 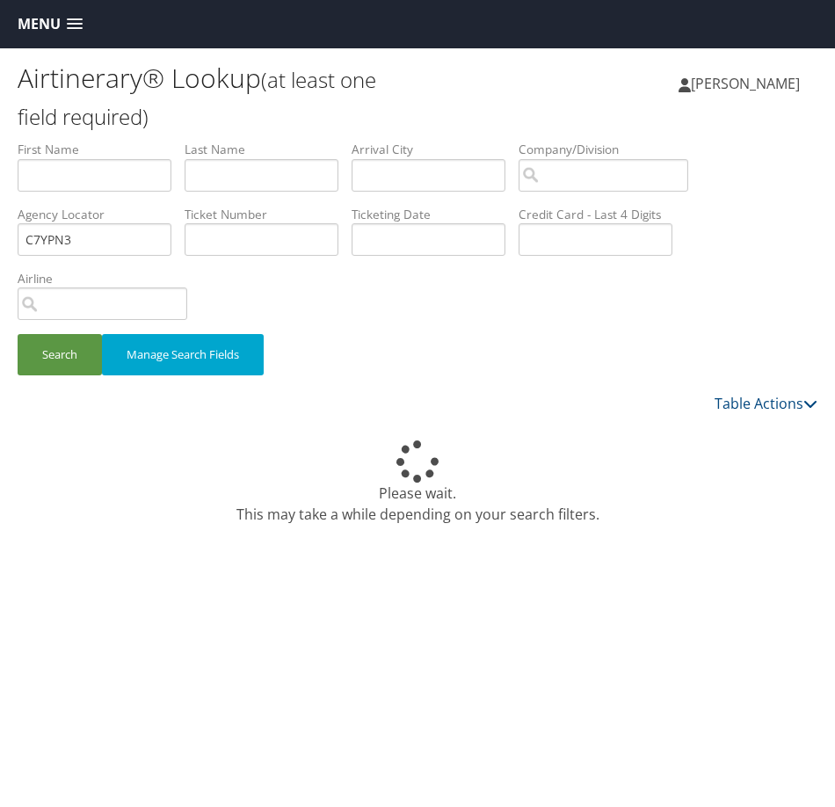 What do you see at coordinates (50, 24) in the screenshot?
I see `a: Menu` at bounding box center [50, 24].